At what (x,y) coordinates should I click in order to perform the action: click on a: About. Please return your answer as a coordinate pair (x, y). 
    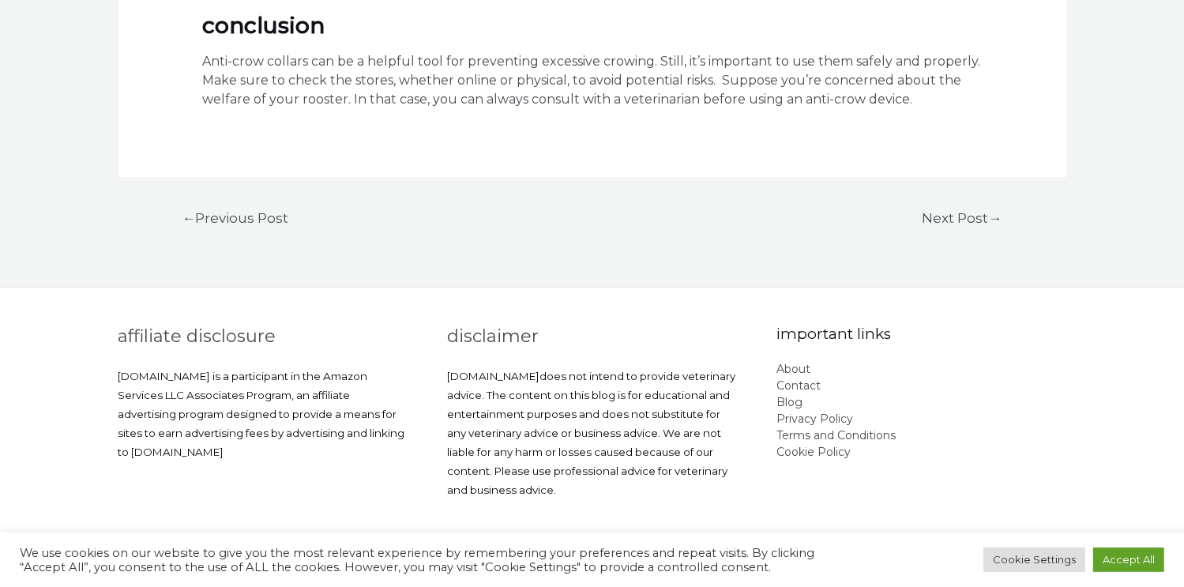
    Looking at the image, I should click on (793, 369).